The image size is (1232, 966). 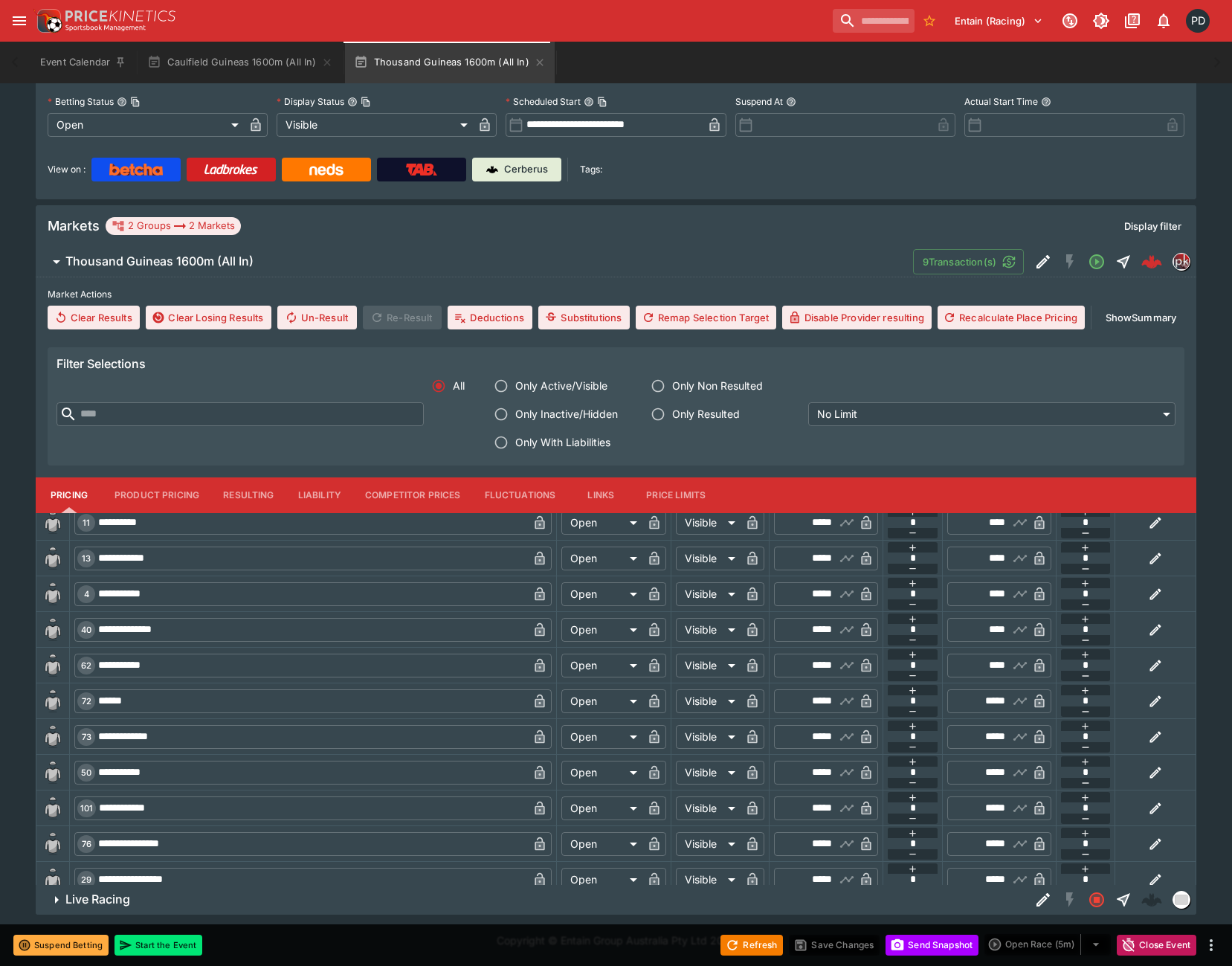 I want to click on button: Competitor Prices, so click(x=413, y=495).